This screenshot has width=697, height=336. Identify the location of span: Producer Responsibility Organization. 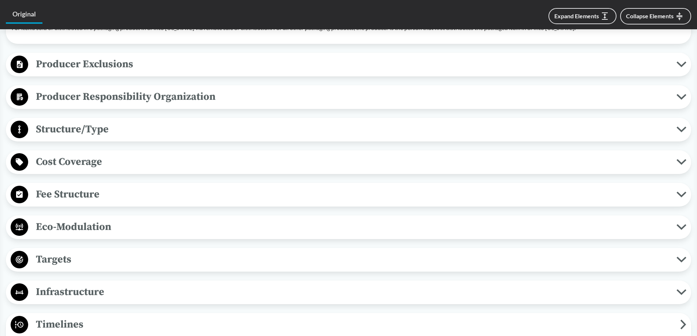
(352, 97).